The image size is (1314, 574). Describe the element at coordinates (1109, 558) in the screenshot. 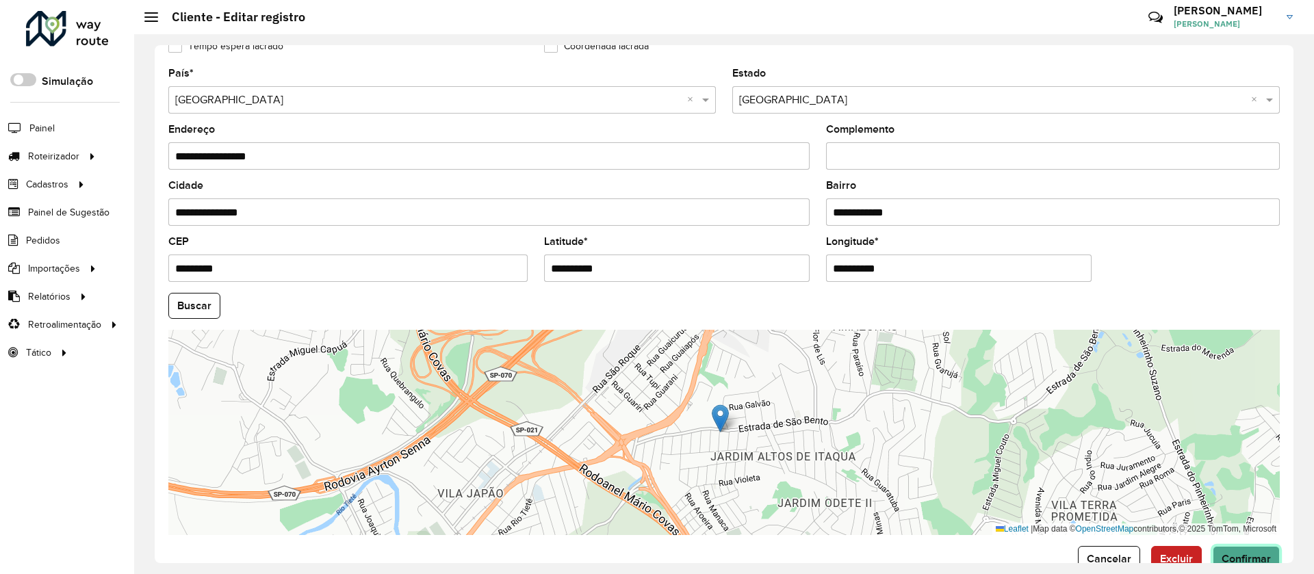

I see `span: Cancelar` at that location.